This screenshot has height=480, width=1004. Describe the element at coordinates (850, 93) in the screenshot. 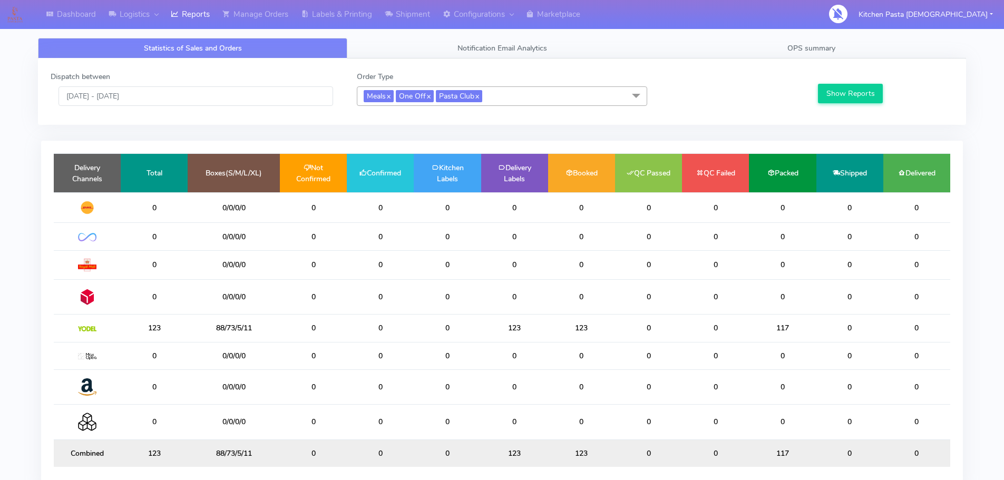

I see `button: Show Reports` at that location.